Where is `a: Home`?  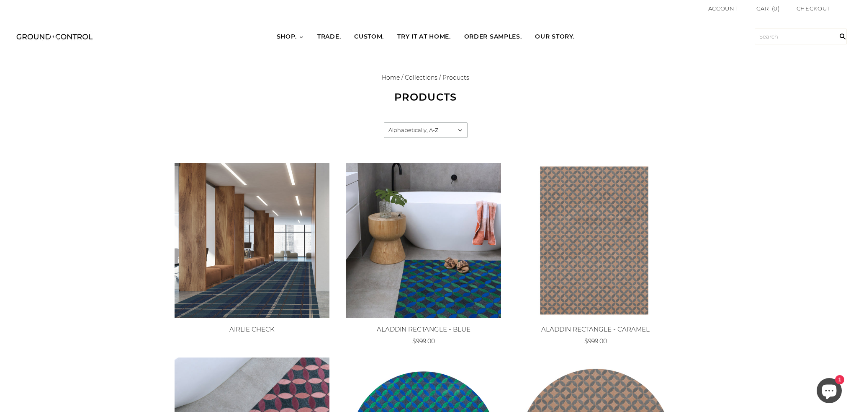 a: Home is located at coordinates (391, 77).